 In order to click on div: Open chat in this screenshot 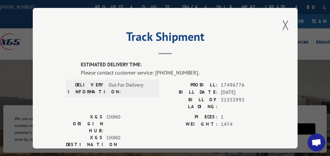, I will do `click(316, 143)`.